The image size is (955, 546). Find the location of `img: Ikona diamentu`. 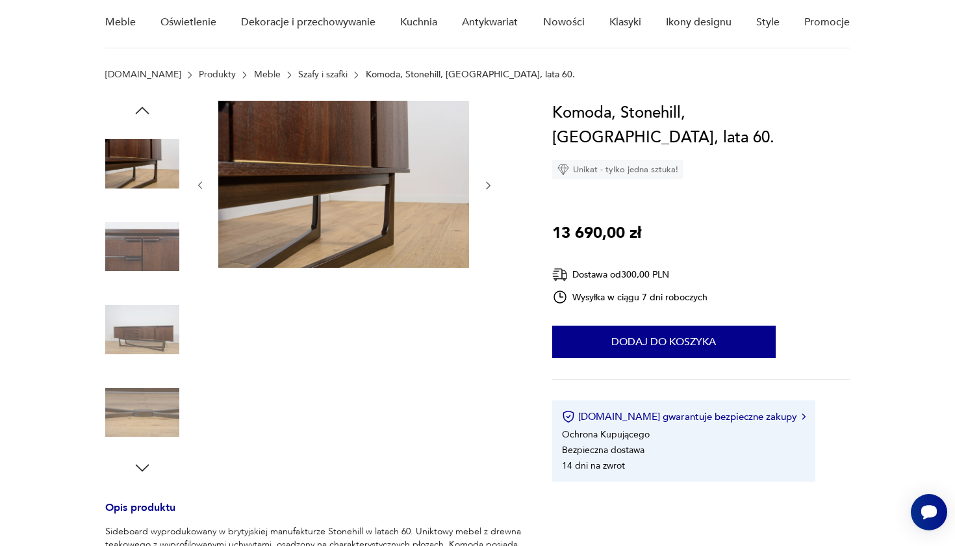

img: Ikona diamentu is located at coordinates (563, 170).